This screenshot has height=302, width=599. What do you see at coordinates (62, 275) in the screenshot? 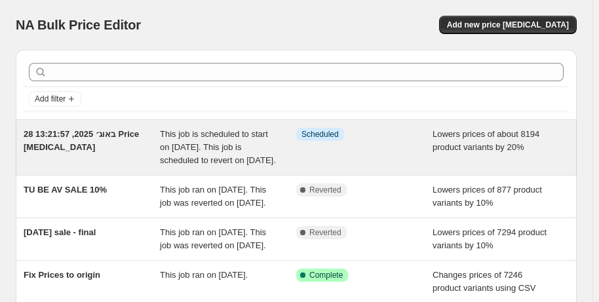
I see `span: Fix Prices to origin` at bounding box center [62, 275].